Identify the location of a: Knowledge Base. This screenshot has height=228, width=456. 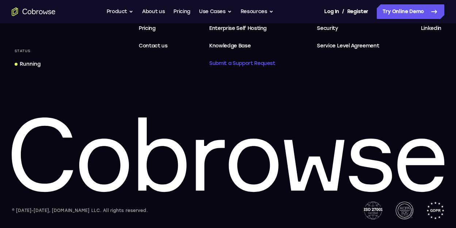
(242, 46).